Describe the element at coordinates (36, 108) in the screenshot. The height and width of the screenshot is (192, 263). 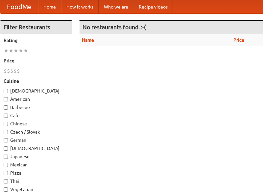
I see `label: Barbecue` at that location.